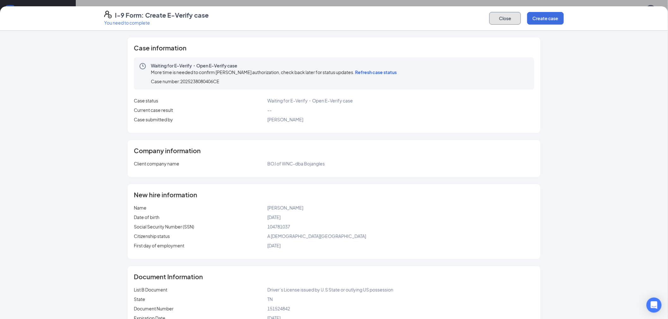 This screenshot has width=668, height=319. Describe the element at coordinates (505, 18) in the screenshot. I see `button: Close` at that location.